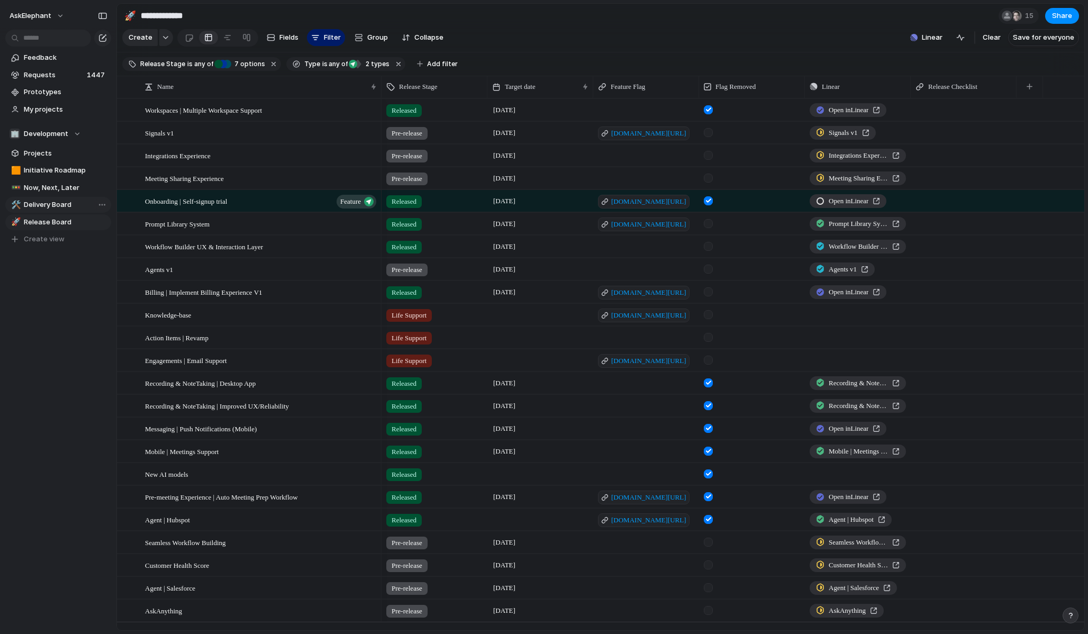  What do you see at coordinates (992, 38) in the screenshot?
I see `button: Clear` at bounding box center [992, 38].